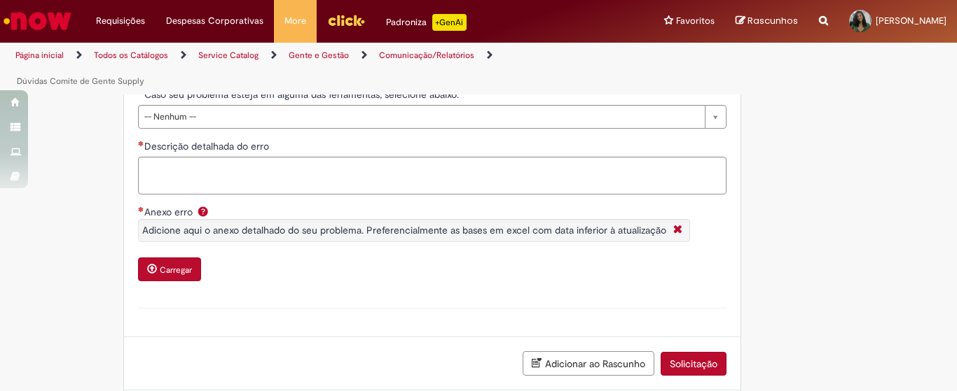 This screenshot has width=957, height=391. I want to click on a: Gente e Gestão, so click(319, 55).